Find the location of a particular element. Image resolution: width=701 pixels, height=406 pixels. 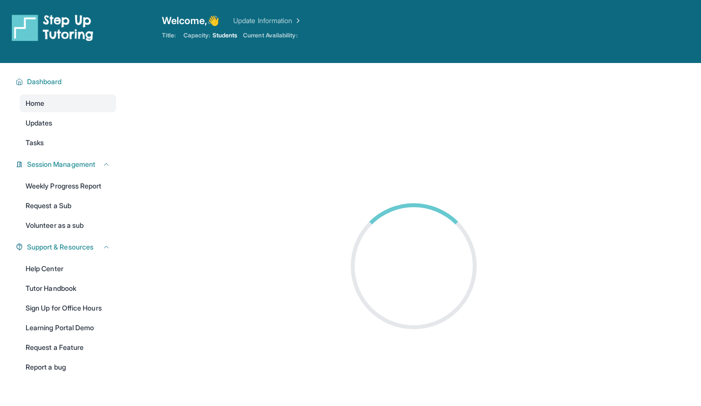

img: logo is located at coordinates (53, 28).